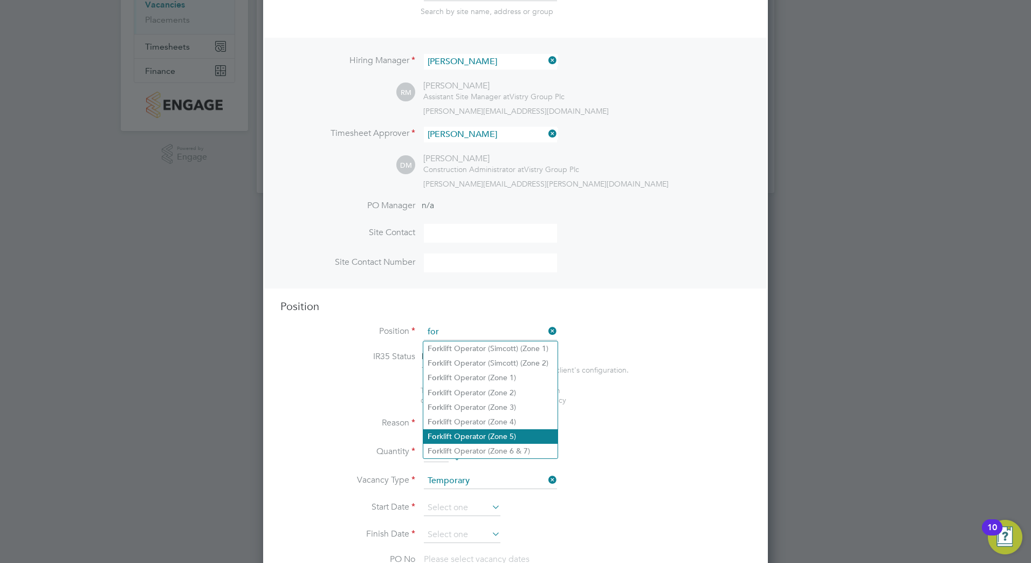  I want to click on label: Quantity, so click(348, 451).